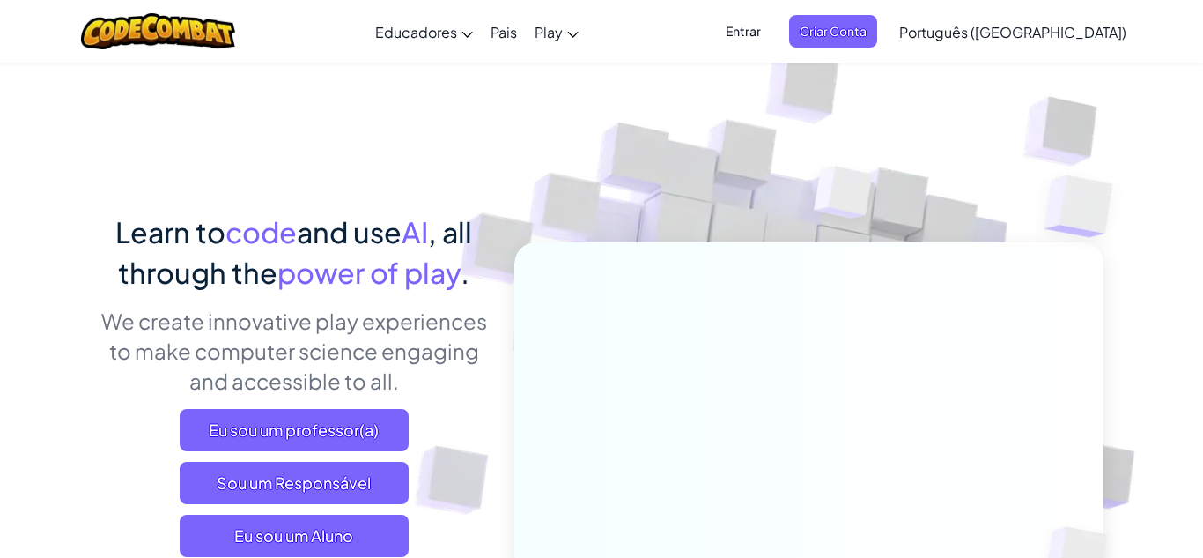 This screenshot has width=1203, height=558. Describe the element at coordinates (744, 31) in the screenshot. I see `span: Entrar` at that location.